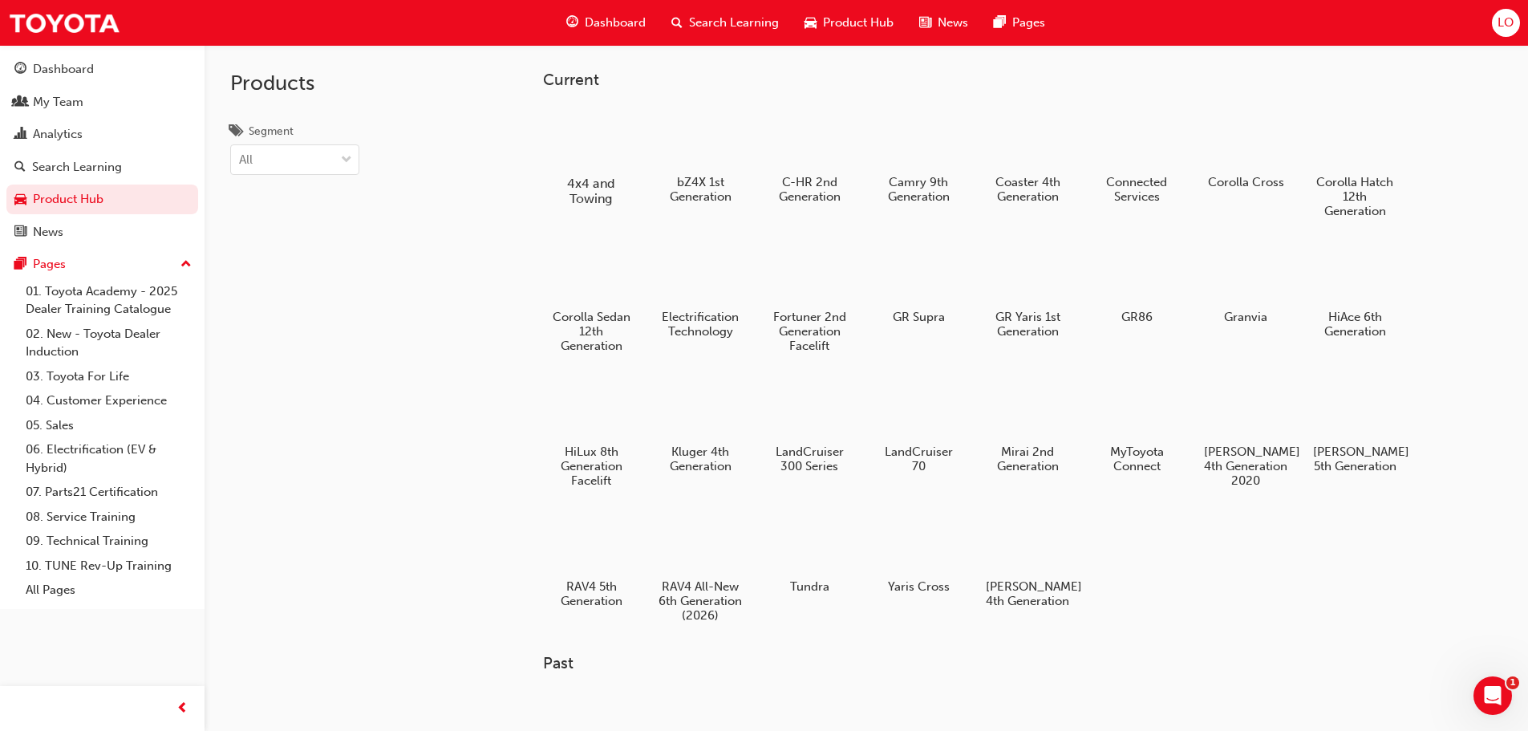 The height and width of the screenshot is (731, 1528). I want to click on a: Coaster 4th Generation, so click(1028, 156).